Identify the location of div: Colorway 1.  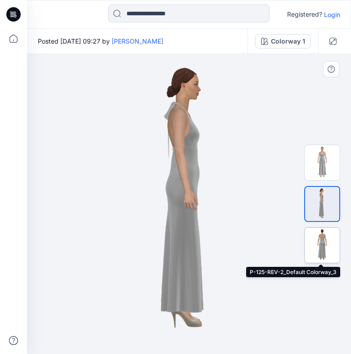
(288, 41).